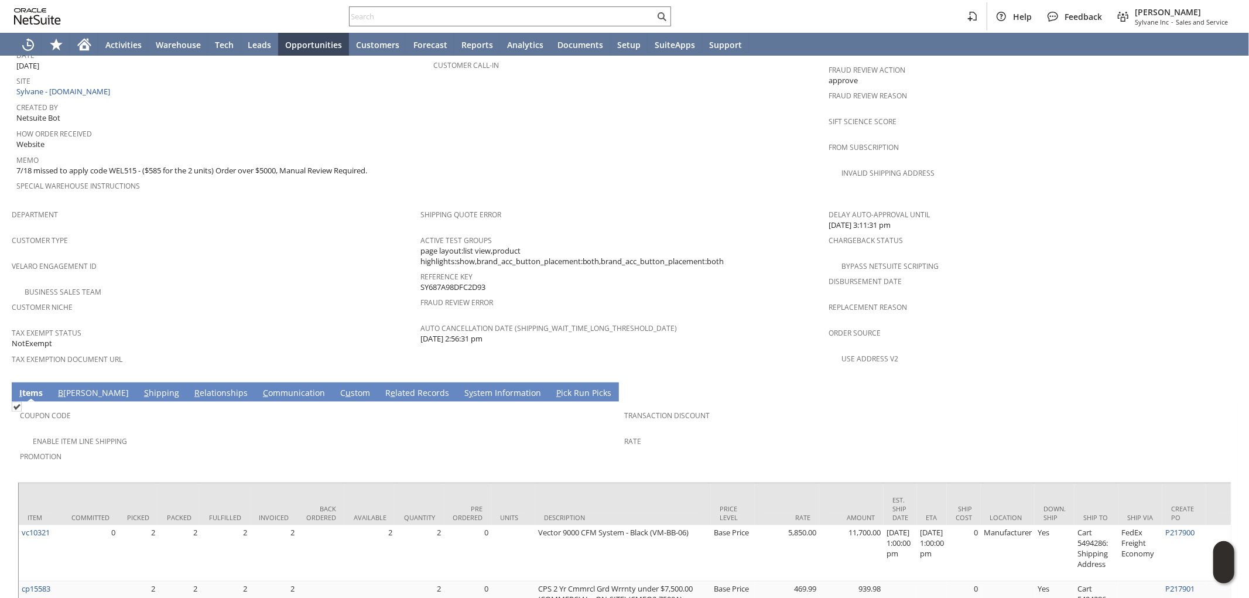  What do you see at coordinates (321, 513) in the screenshot?
I see `div: Back Ordered` at bounding box center [321, 513].